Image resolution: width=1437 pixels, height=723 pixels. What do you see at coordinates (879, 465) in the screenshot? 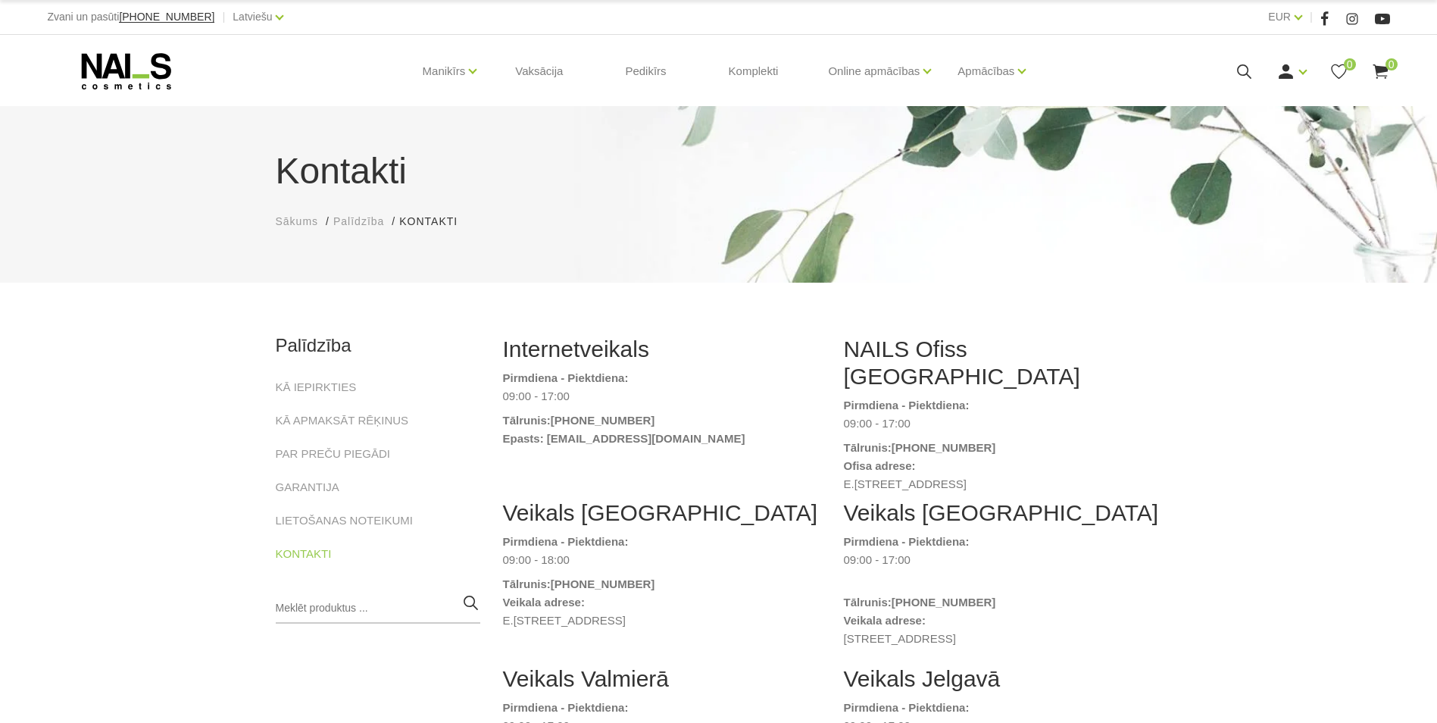
I see `strong: Ofisa adrese:` at bounding box center [879, 465].